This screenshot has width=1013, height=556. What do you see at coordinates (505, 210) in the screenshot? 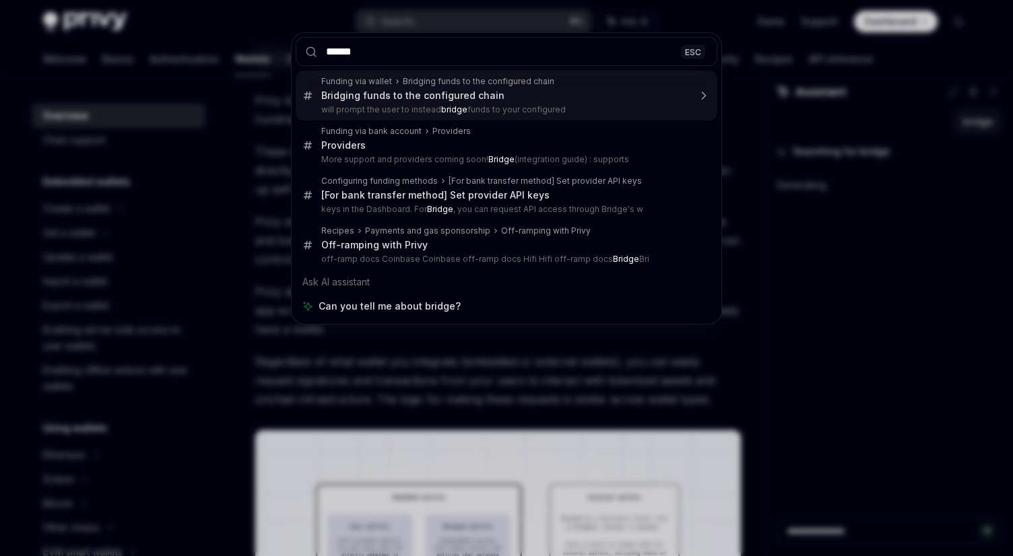
I see `p: keys in the Dashboard. For , you can request API access through Bridge's w` at bounding box center [505, 210].